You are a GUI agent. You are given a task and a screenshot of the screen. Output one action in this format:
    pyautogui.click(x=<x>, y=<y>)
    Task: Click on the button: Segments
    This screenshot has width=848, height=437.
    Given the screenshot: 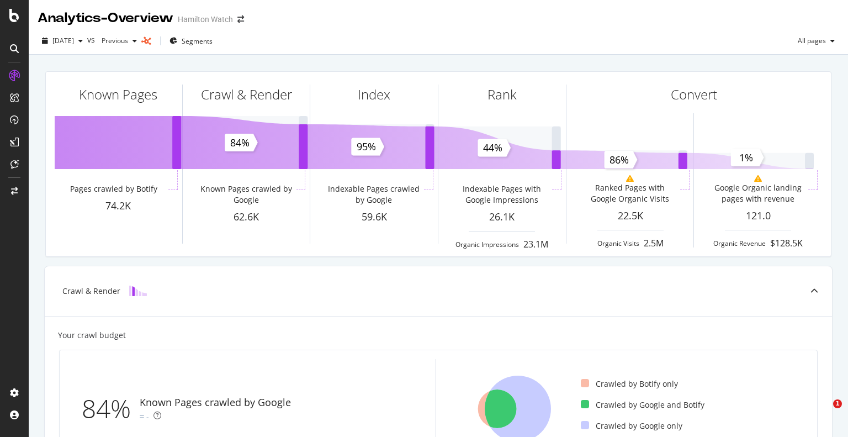 What is the action you would take?
    pyautogui.click(x=191, y=41)
    